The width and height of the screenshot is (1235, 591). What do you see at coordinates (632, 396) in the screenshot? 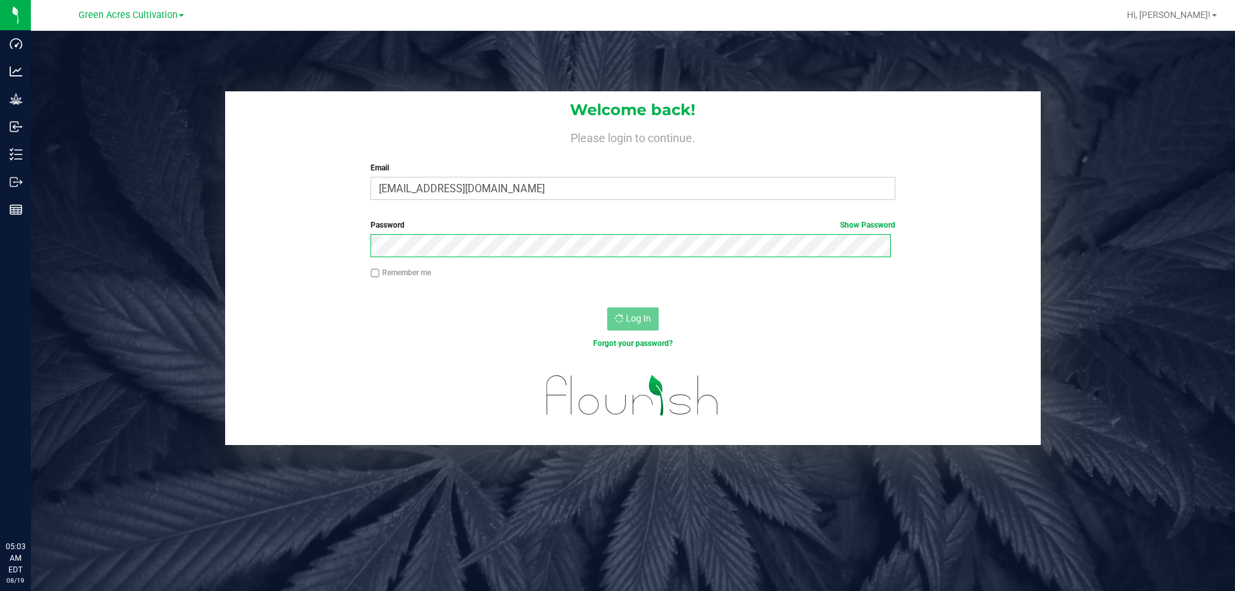
I see `img: flourish_logo.svg` at bounding box center [632, 396].